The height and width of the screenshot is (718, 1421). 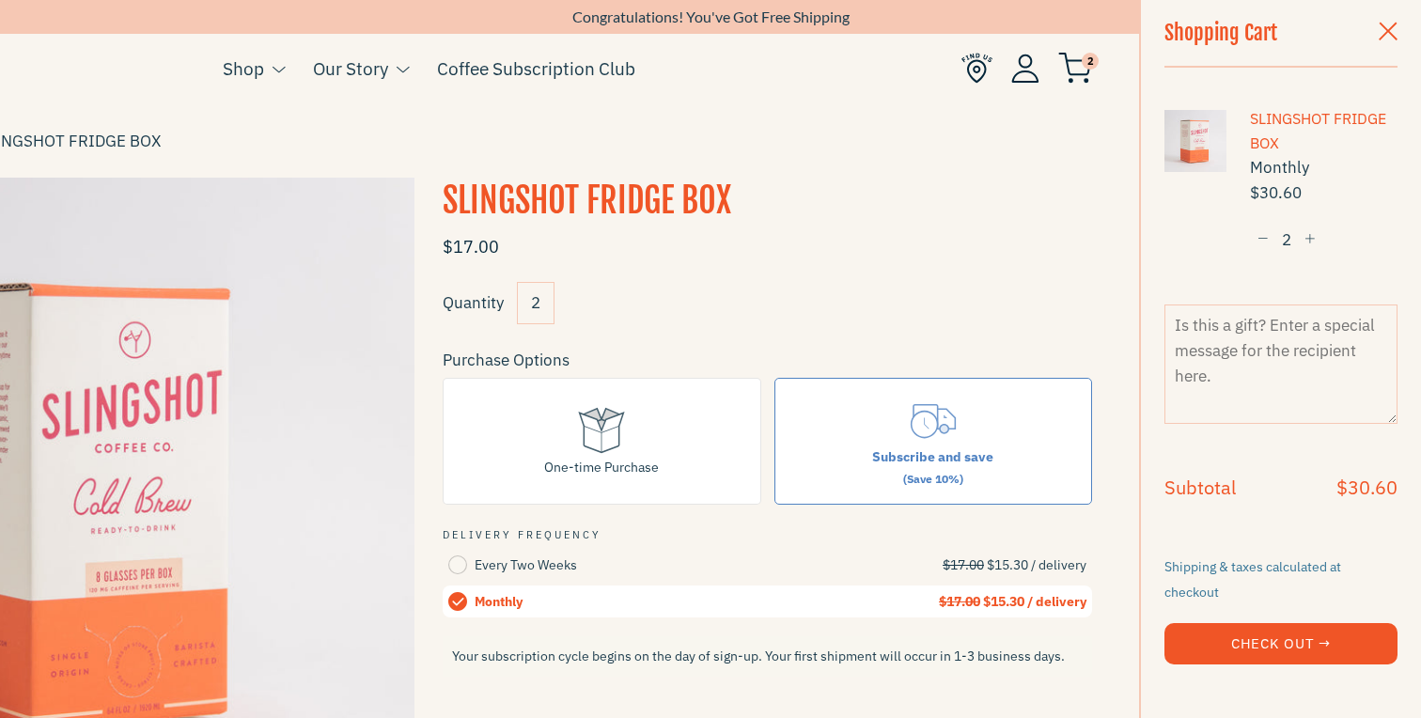 I want to click on small: Shipping & taxes calculated at checkout, so click(x=1253, y=579).